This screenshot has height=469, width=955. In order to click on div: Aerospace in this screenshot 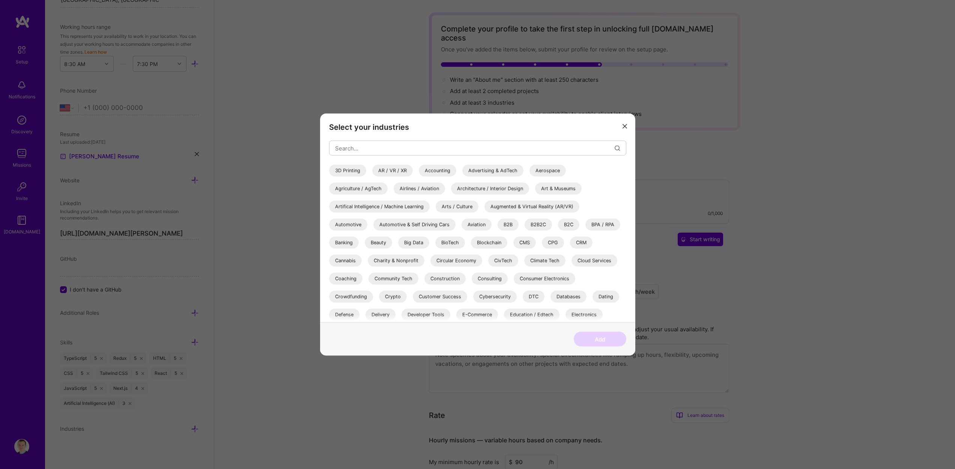, I will do `click(548, 171)`.